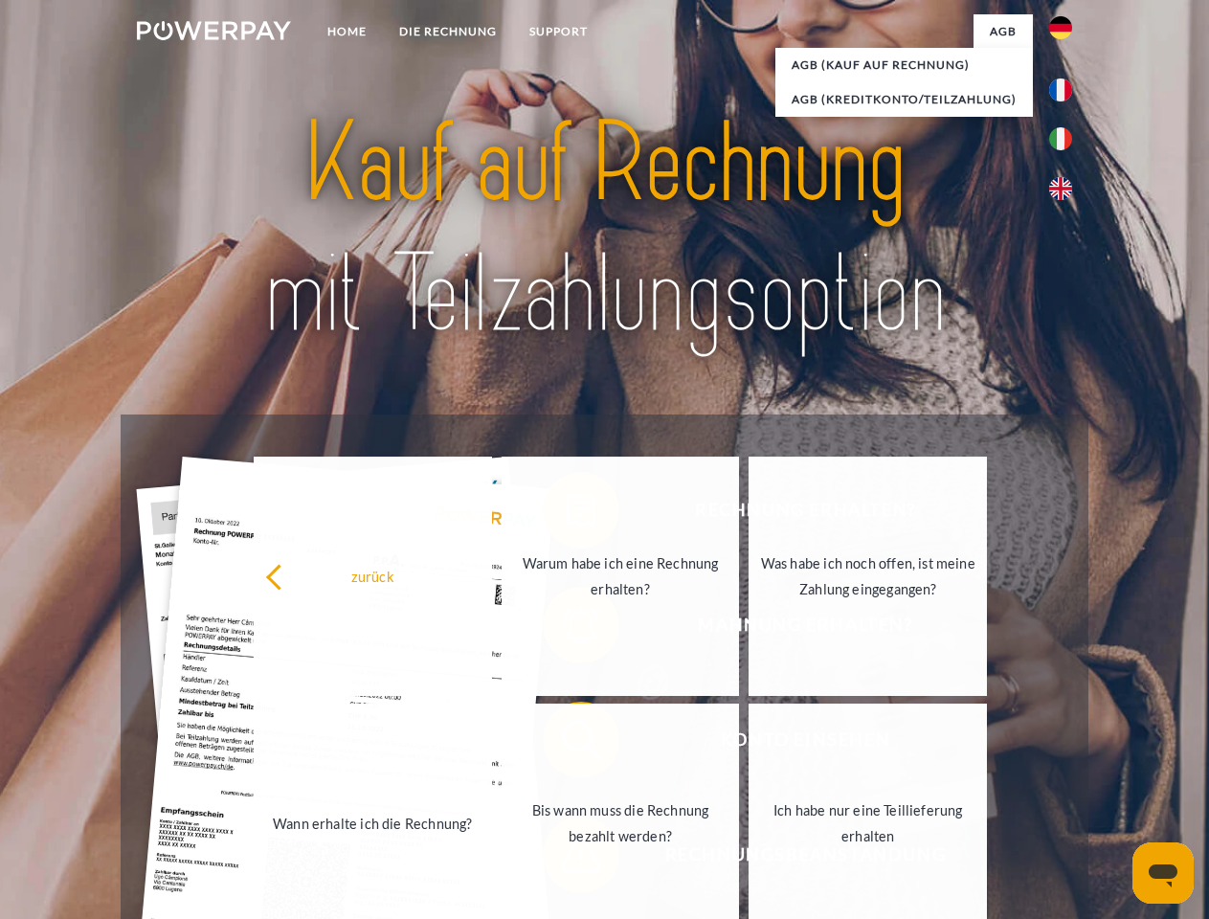 The image size is (1209, 919). I want to click on a: agb, so click(1003, 32).